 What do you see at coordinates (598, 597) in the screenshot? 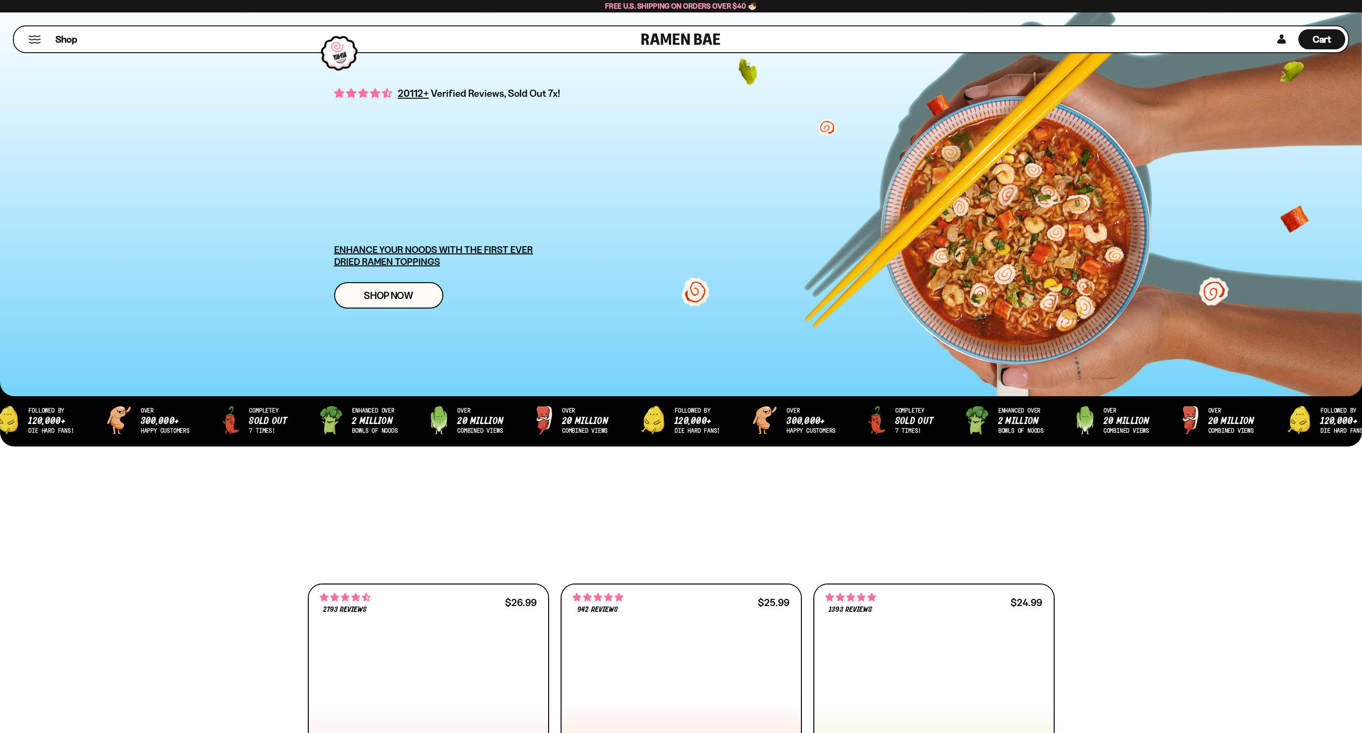
I see `span: 4.75 stars` at bounding box center [598, 597].